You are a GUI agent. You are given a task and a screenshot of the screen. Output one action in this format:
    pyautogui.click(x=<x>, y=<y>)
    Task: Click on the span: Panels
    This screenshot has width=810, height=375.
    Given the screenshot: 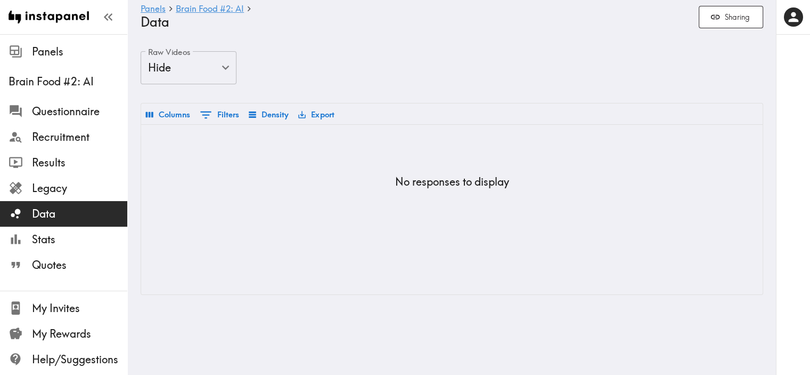 What is the action you would take?
    pyautogui.click(x=79, y=52)
    